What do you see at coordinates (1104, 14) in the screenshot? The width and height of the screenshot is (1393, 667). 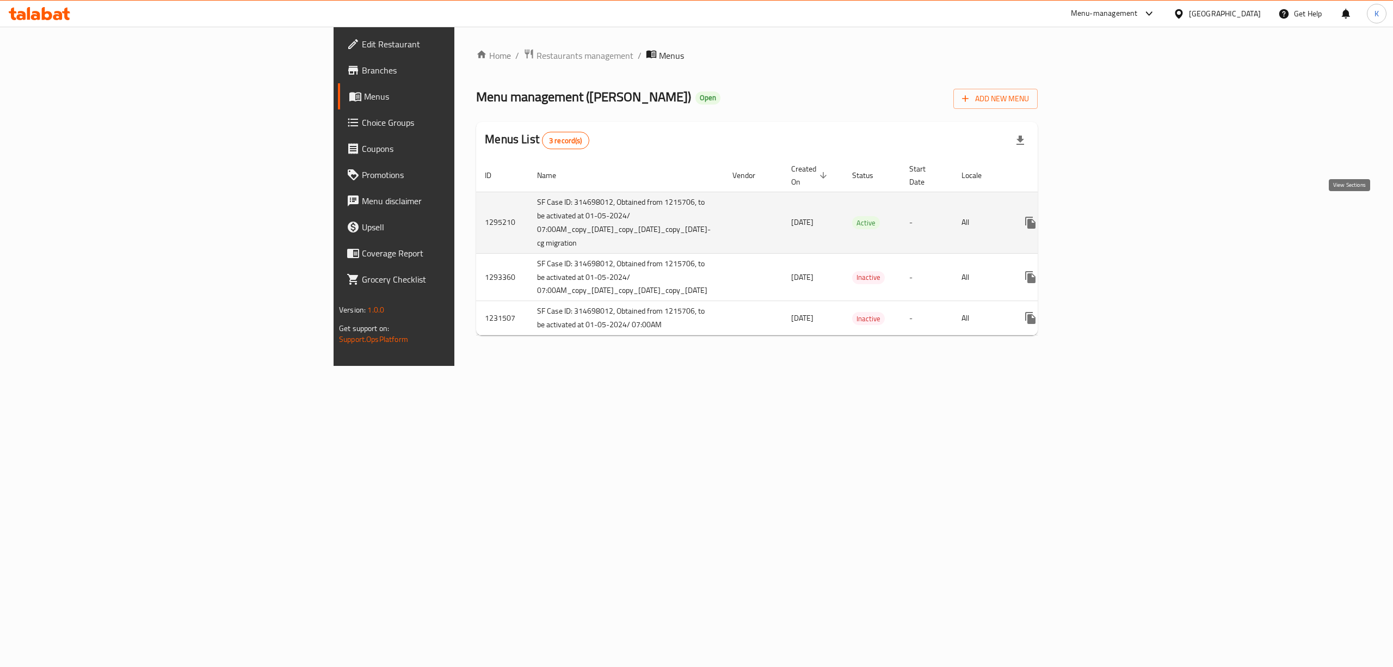 I see `div: Menu-management` at bounding box center [1104, 14].